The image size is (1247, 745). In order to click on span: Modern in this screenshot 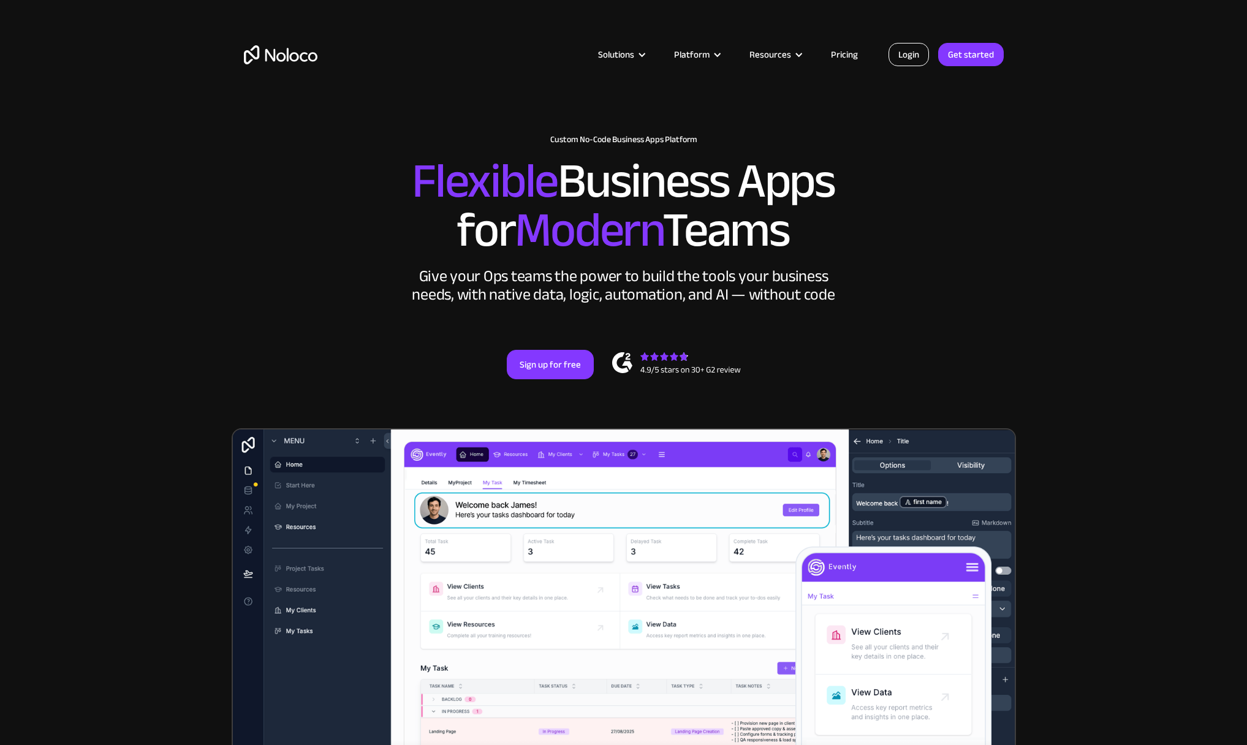, I will do `click(588, 230)`.